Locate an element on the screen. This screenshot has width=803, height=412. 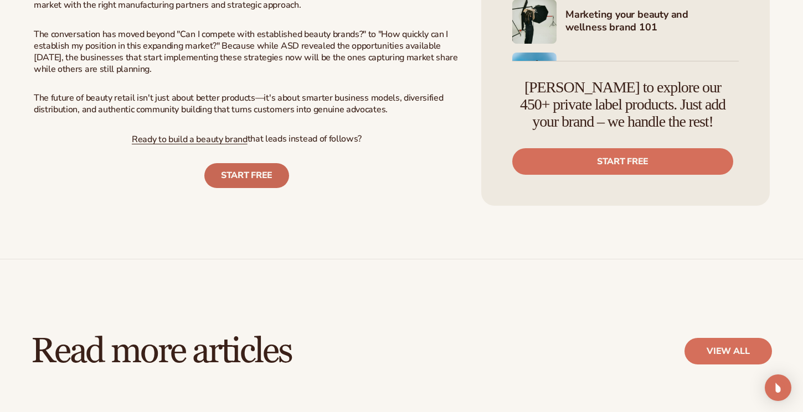
span: that leads instead of follows? is located at coordinates (304, 139).